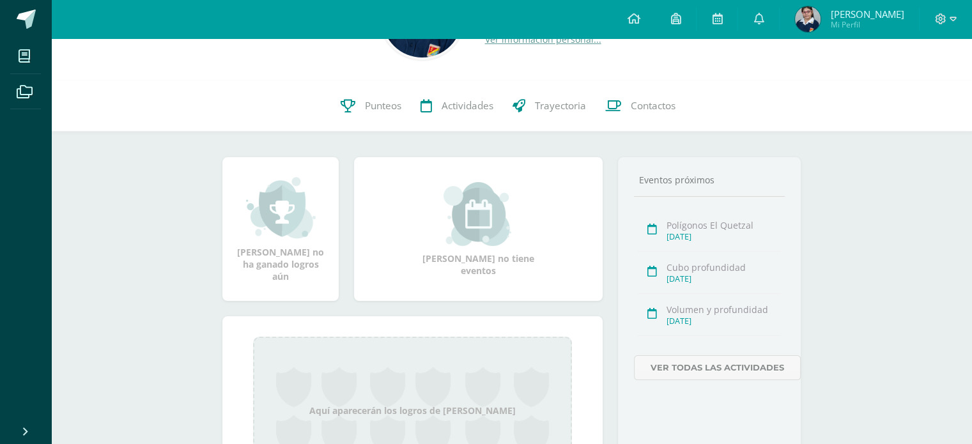  I want to click on span: Trayectoria, so click(560, 105).